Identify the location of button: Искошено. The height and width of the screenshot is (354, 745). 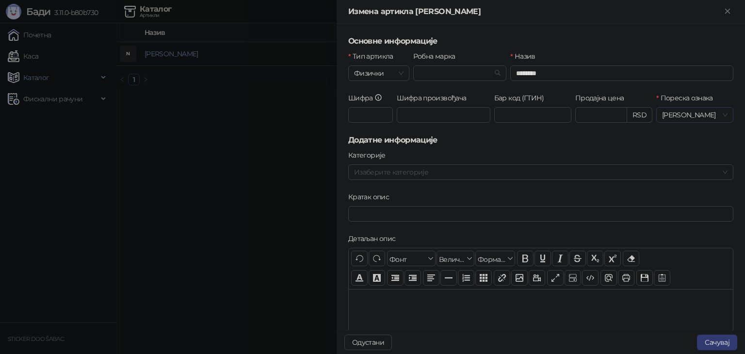
(560, 258).